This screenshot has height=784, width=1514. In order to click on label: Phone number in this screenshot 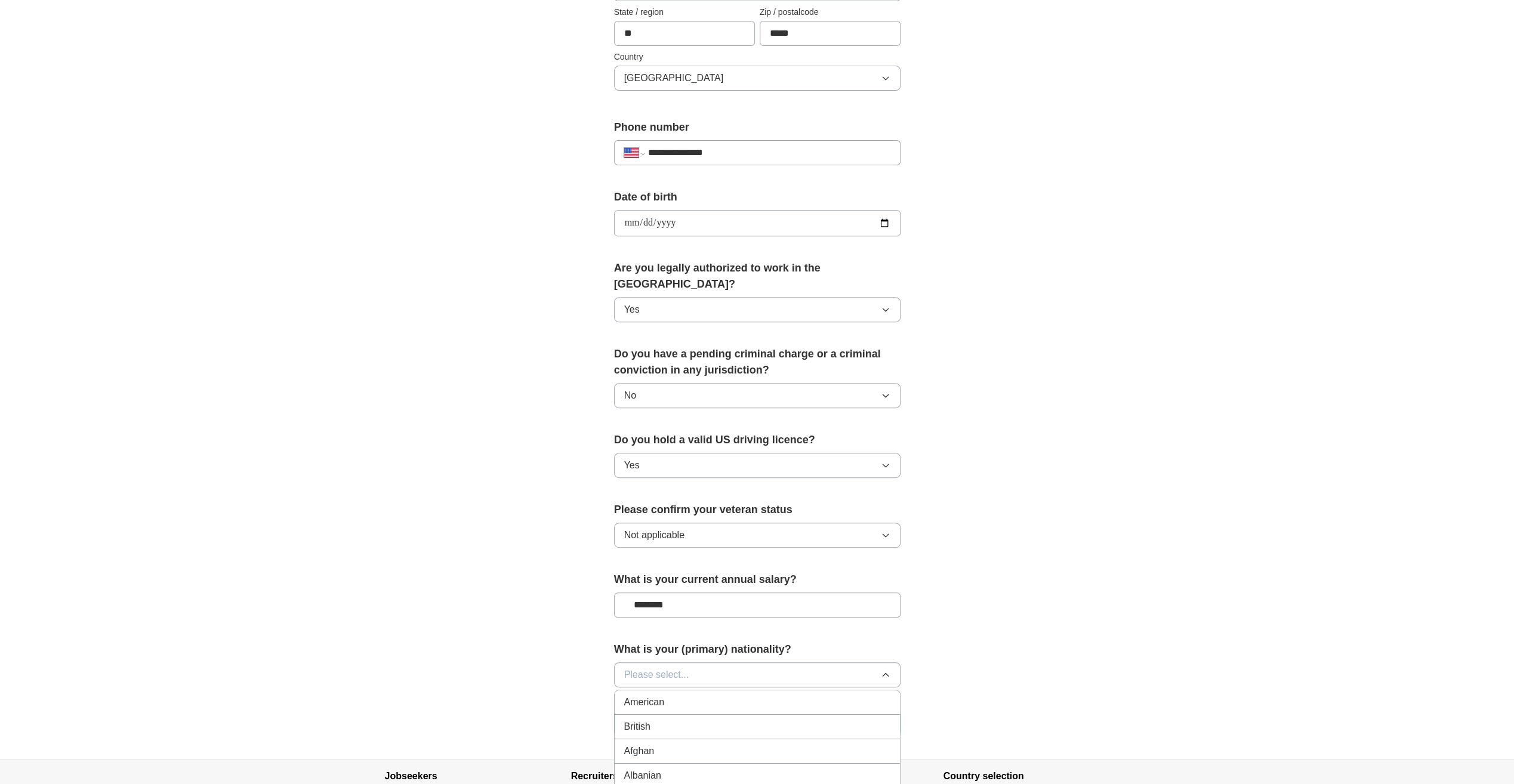, I will do `click(757, 127)`.